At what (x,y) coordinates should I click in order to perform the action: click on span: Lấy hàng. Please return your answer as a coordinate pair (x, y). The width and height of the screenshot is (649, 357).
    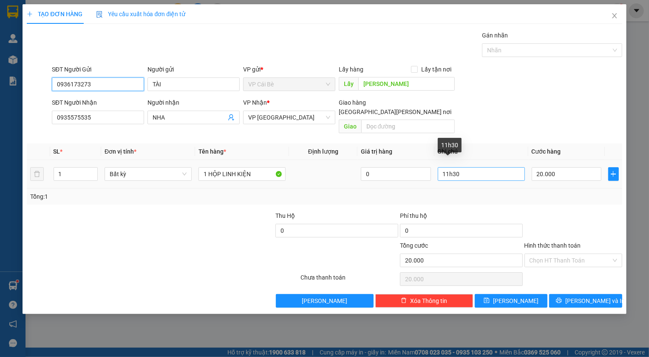
    Looking at the image, I should click on (351, 69).